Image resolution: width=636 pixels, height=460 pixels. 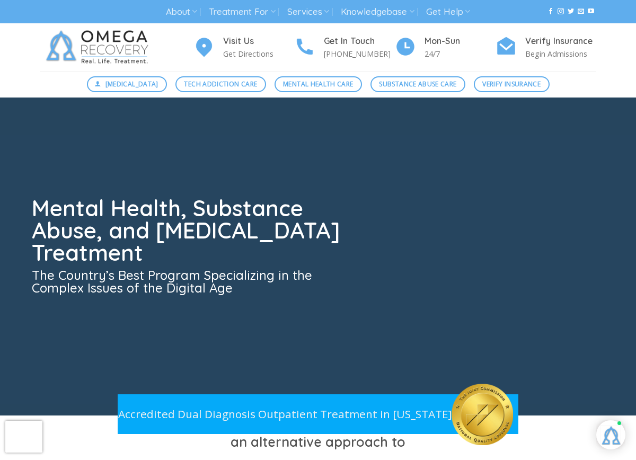 I want to click on a: Knowledgebase, so click(x=377, y=12).